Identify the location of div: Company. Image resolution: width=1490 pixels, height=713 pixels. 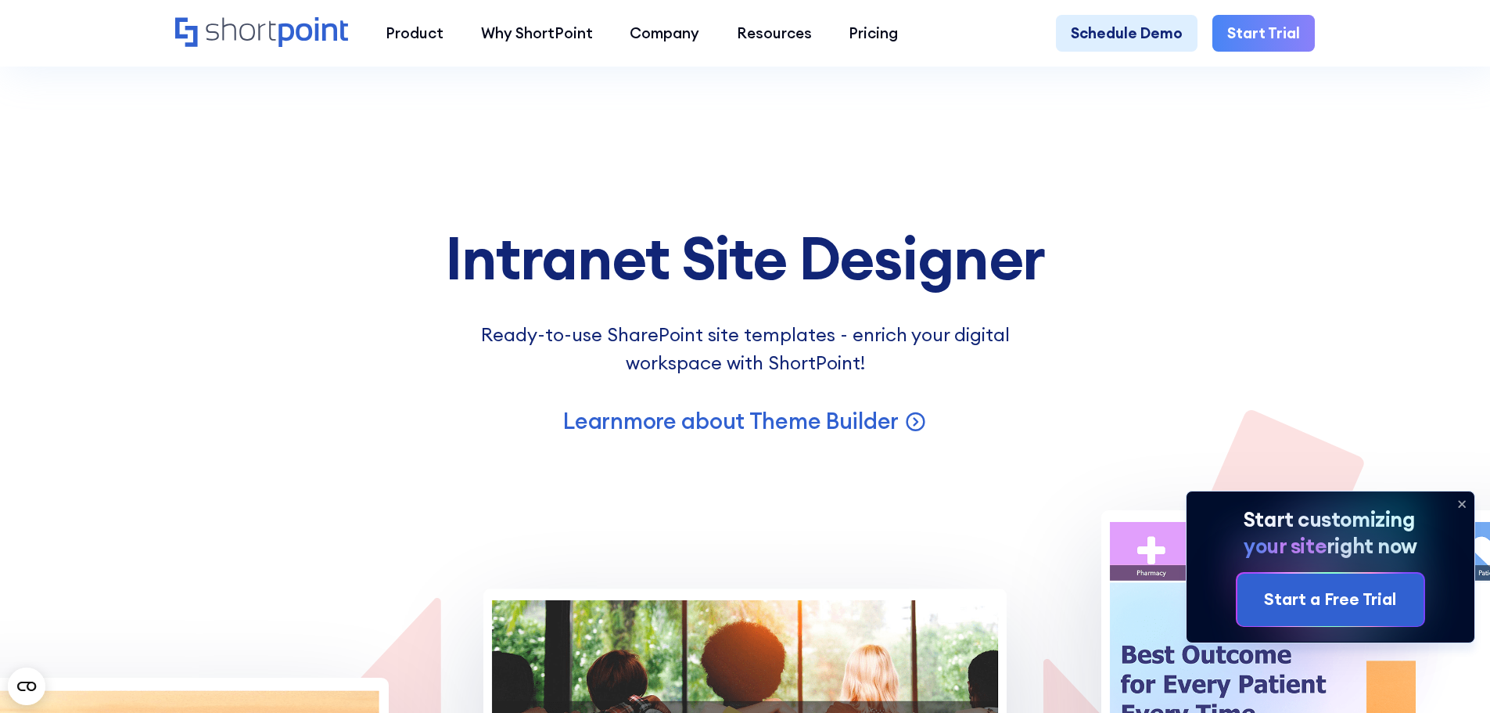
(664, 33).